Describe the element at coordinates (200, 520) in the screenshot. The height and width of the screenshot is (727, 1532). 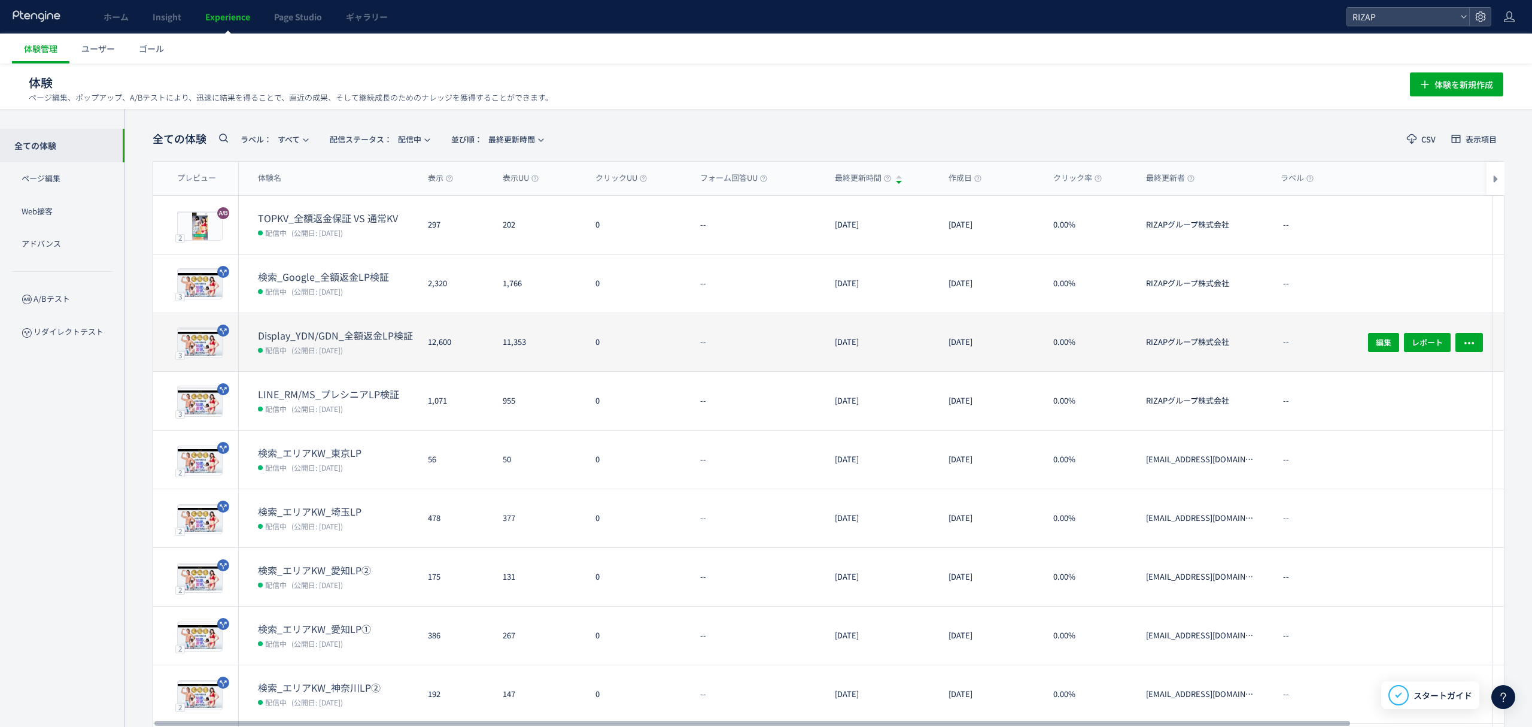
I see `img: 71b546566ce58f4e3d2b9d060e7bbdcc1747294071199.jpeg` at that location.